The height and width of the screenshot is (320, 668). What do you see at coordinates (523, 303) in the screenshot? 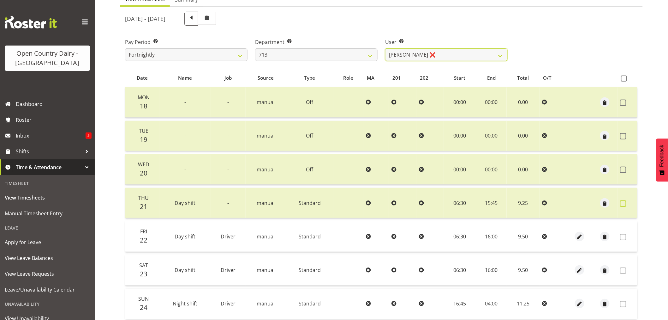
I see `td: 11.25` at bounding box center [523, 303].